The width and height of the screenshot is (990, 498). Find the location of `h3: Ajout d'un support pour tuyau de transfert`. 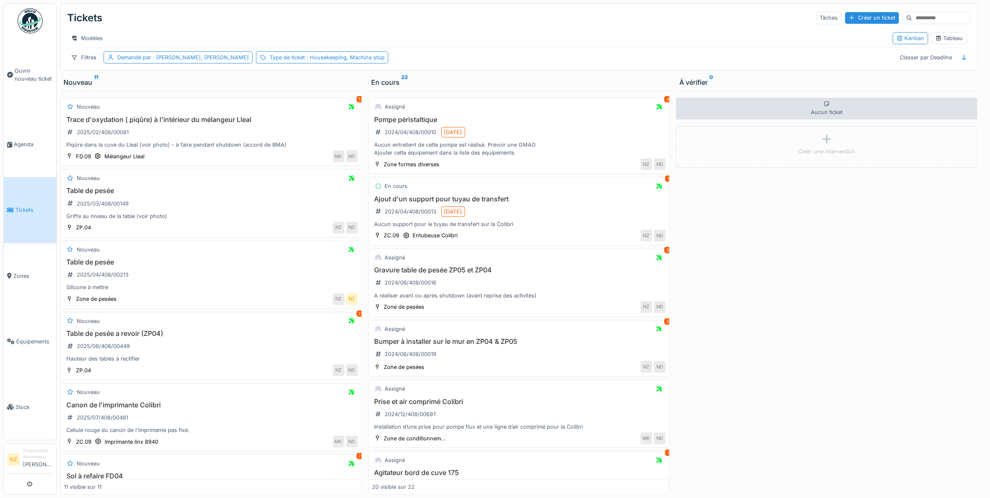

h3: Ajout d'un support pour tuyau de transfert is located at coordinates (519, 199).